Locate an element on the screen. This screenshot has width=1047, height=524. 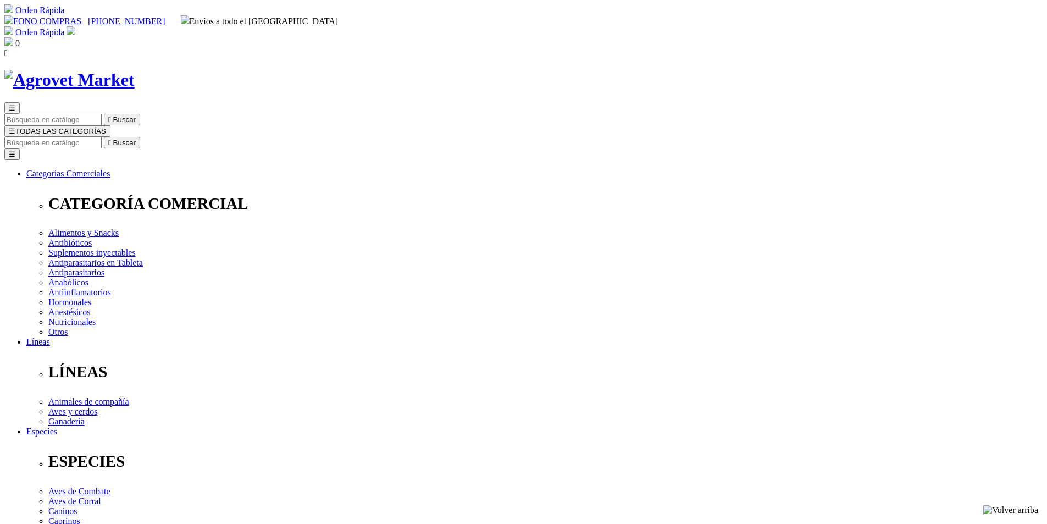
a: Especies is located at coordinates (42, 431).